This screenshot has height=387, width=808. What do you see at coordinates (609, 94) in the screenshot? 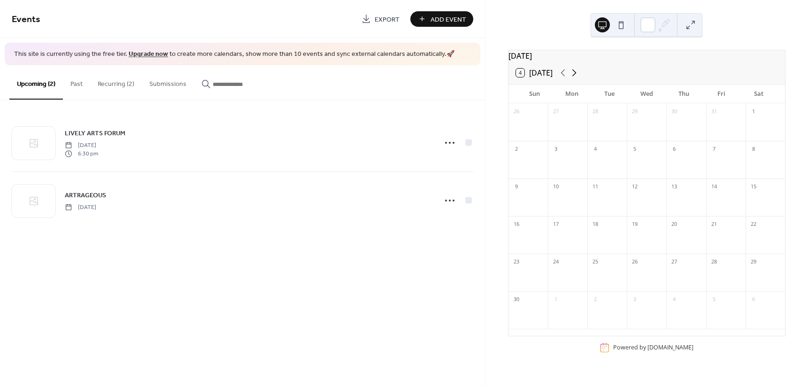
I see `div: Tue` at bounding box center [609, 94].